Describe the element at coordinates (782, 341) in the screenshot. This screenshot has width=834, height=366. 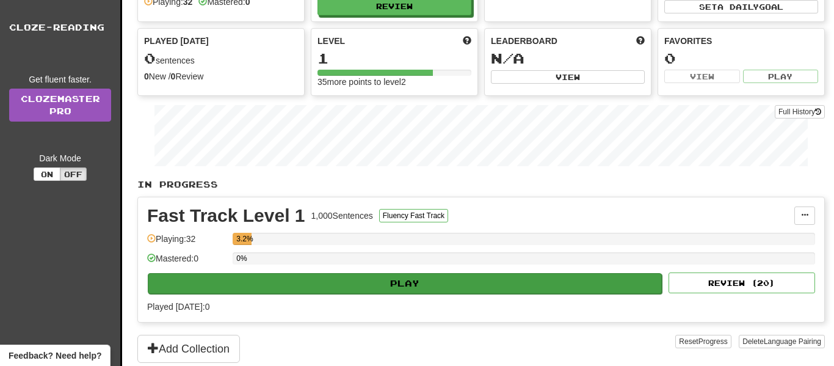
I see `button: DeleteLanguage Pairing` at that location.